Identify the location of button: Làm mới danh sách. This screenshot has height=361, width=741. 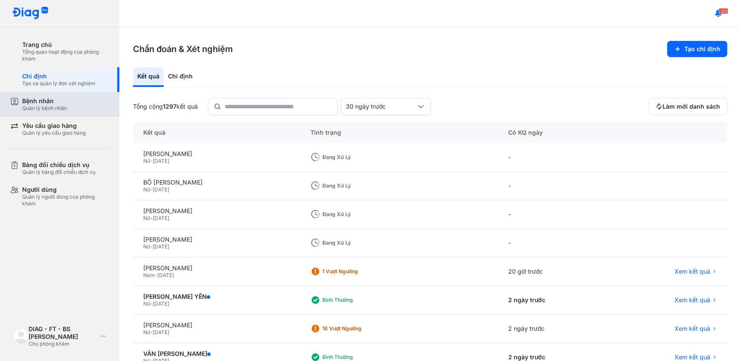
(688, 107).